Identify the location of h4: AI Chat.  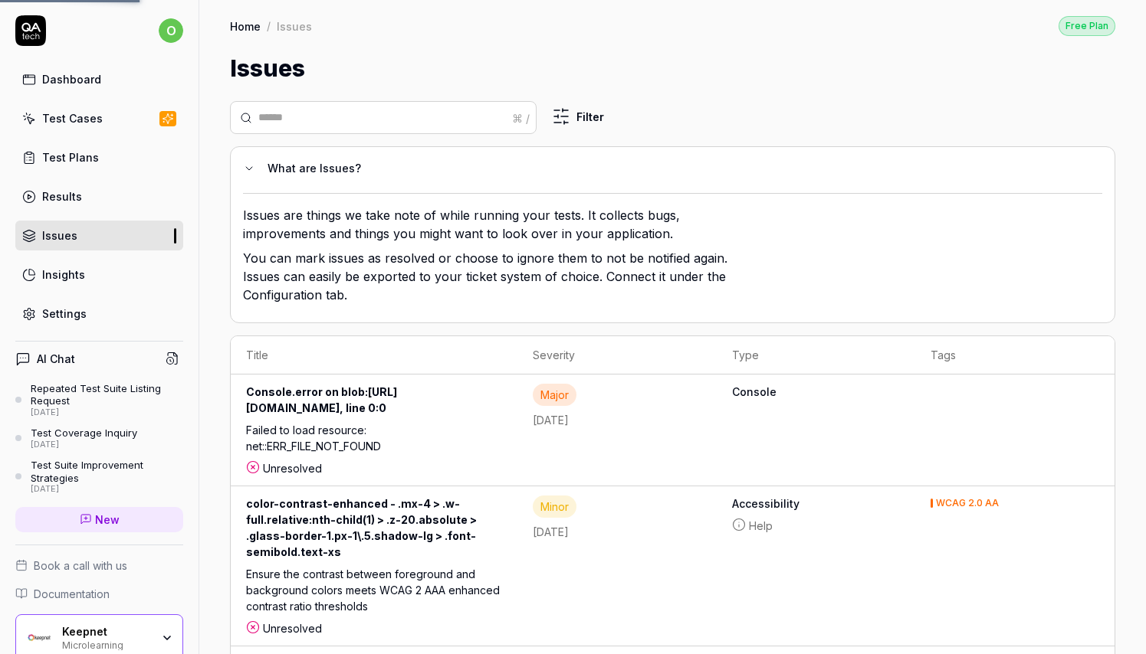
(56, 359).